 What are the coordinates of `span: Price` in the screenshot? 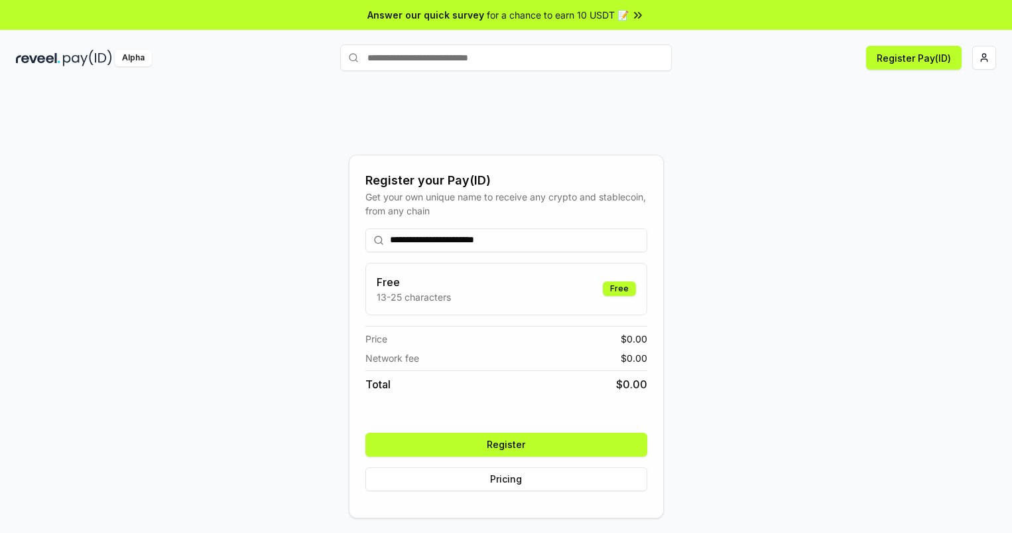 It's located at (376, 338).